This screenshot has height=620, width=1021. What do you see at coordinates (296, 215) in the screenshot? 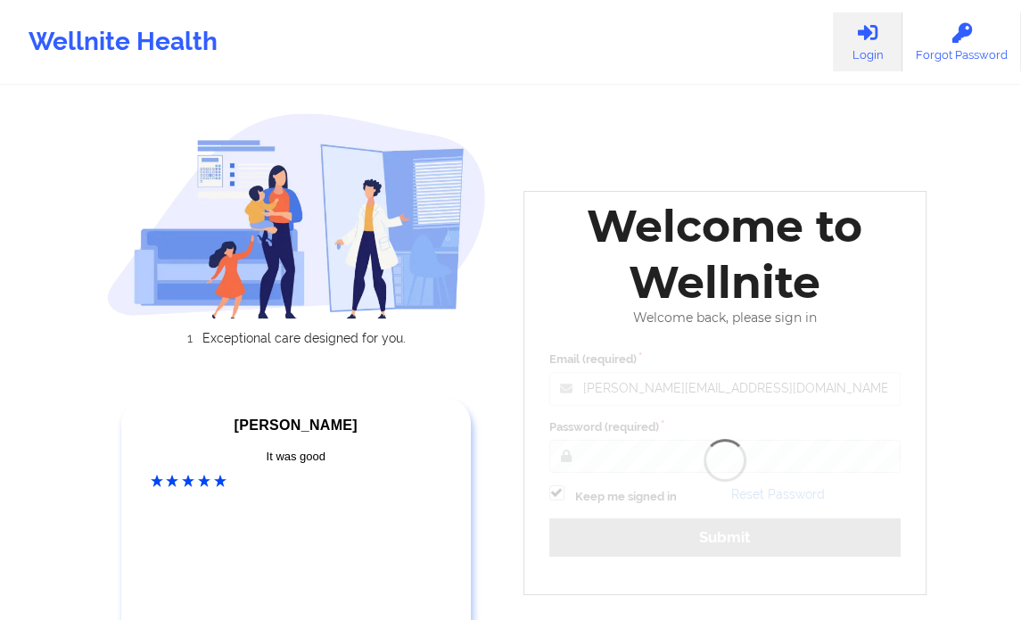
I see `img: wellnite-auth-hero_200.c722682e.png` at bounding box center [296, 215].